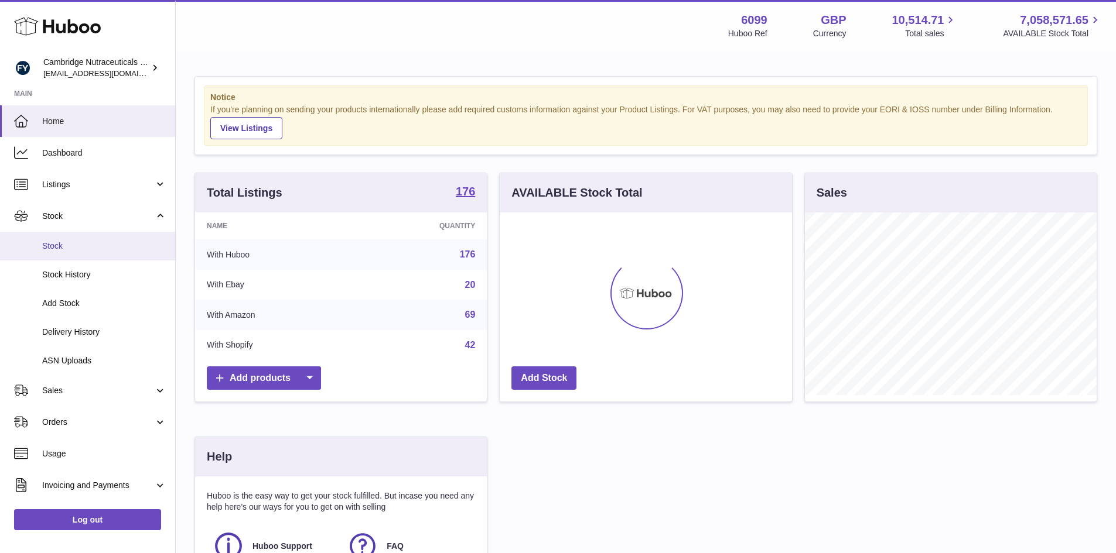 Image resolution: width=1116 pixels, height=553 pixels. What do you see at coordinates (747, 33) in the screenshot?
I see `div: Huboo Ref` at bounding box center [747, 33].